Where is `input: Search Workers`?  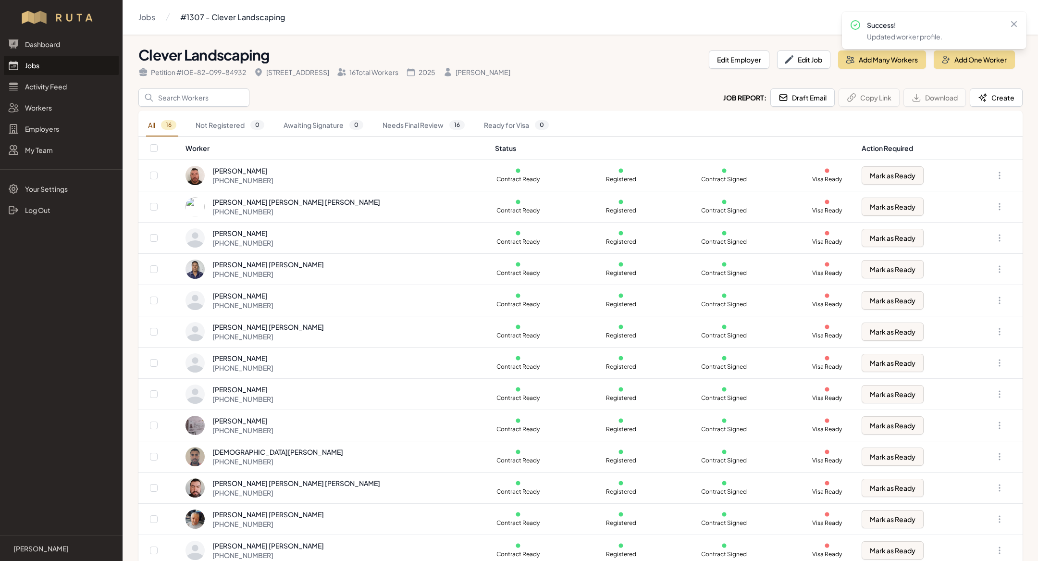 input: Search Workers is located at coordinates (194, 98).